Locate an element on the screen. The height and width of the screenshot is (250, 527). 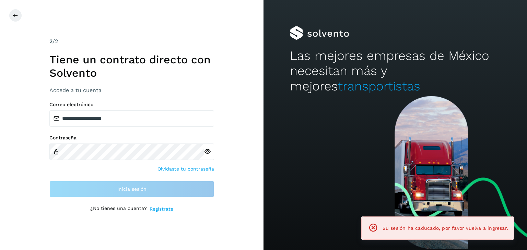
h3: Accede a tu cuenta is located at coordinates (132, 90).